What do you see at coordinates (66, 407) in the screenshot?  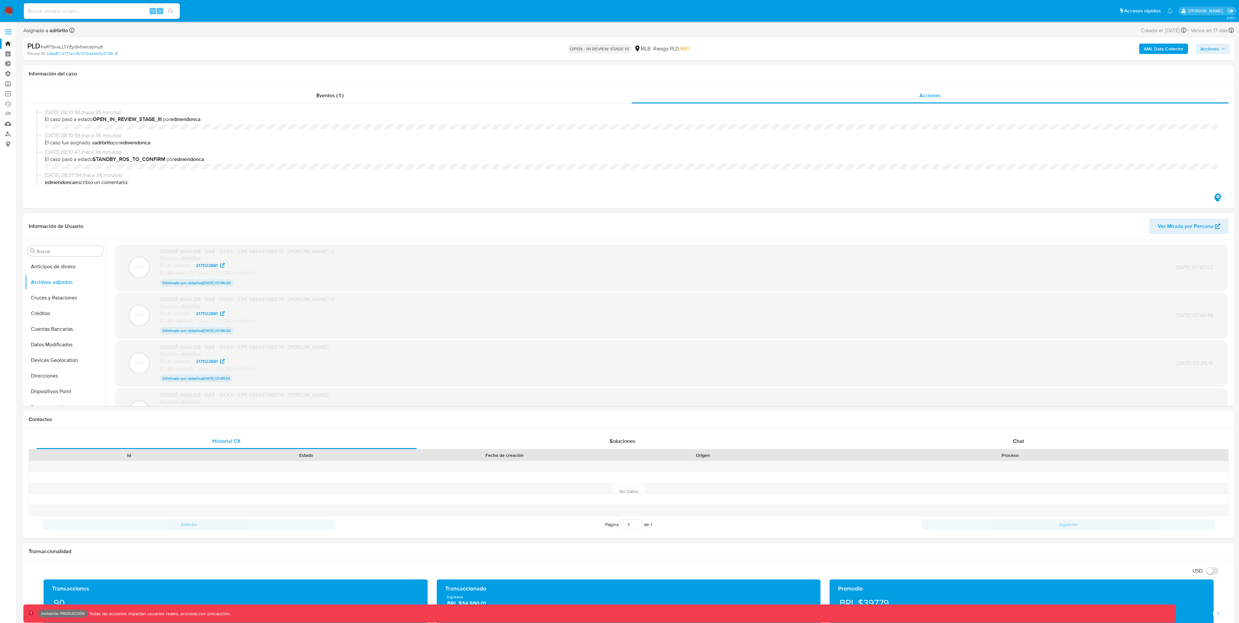 I see `button: Documentación` at bounding box center [66, 407].